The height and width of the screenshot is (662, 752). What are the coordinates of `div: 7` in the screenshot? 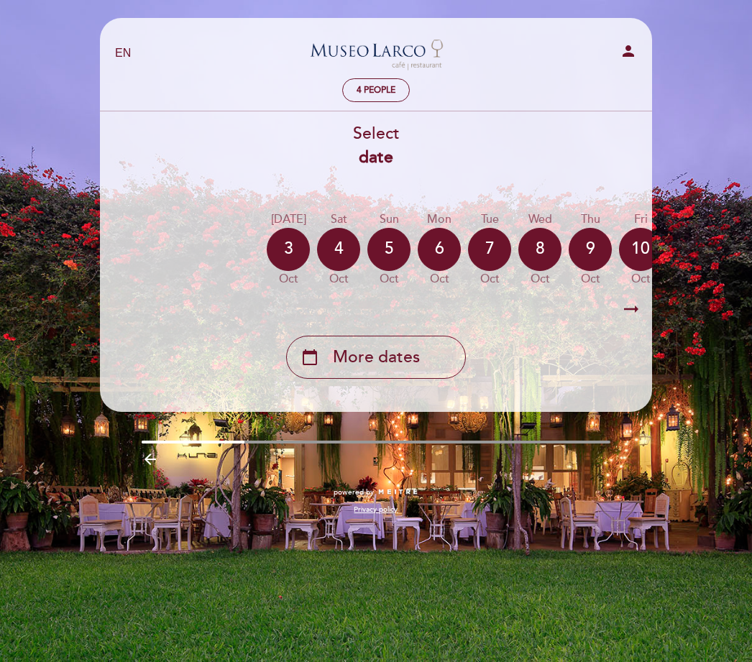 It's located at (489, 249).